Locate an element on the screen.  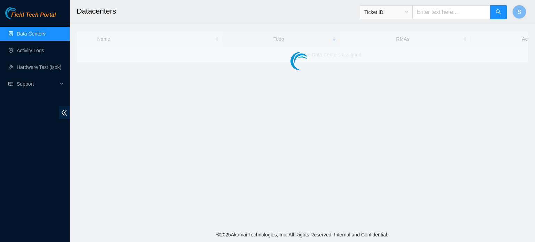
button: S is located at coordinates (519, 12).